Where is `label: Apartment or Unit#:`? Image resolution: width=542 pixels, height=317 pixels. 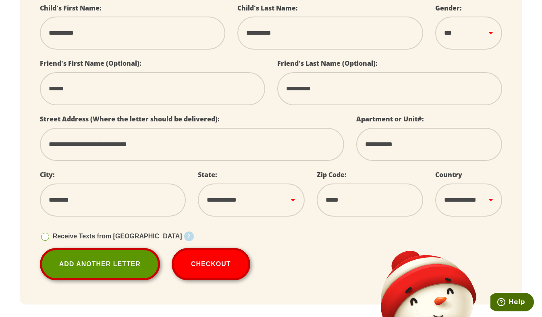
label: Apartment or Unit#: is located at coordinates (390, 119).